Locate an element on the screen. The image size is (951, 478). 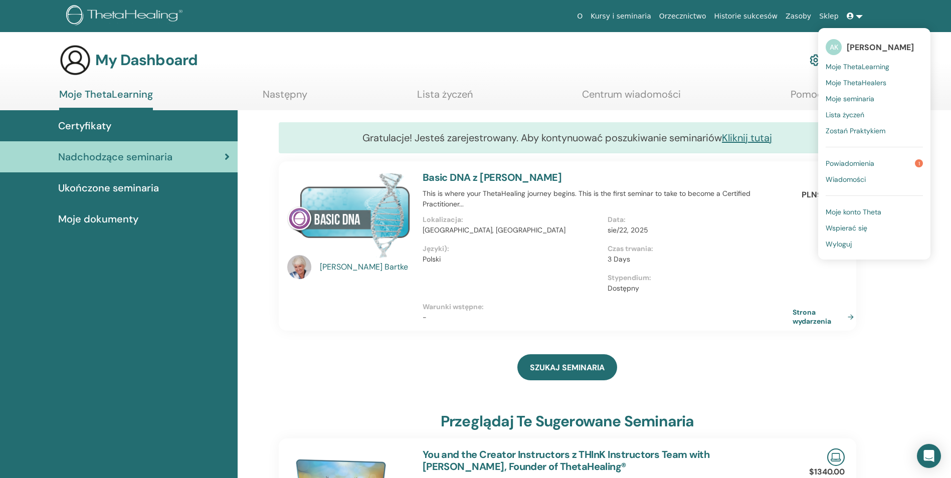
a: Orzecznictwo is located at coordinates (683, 16).